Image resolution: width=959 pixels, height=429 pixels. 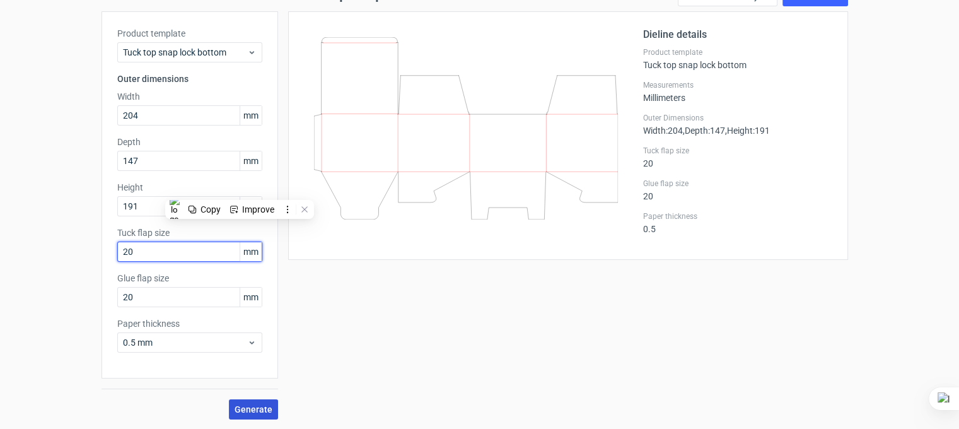 What do you see at coordinates (185, 342) in the screenshot?
I see `span: 0.5 mm` at bounding box center [185, 342].